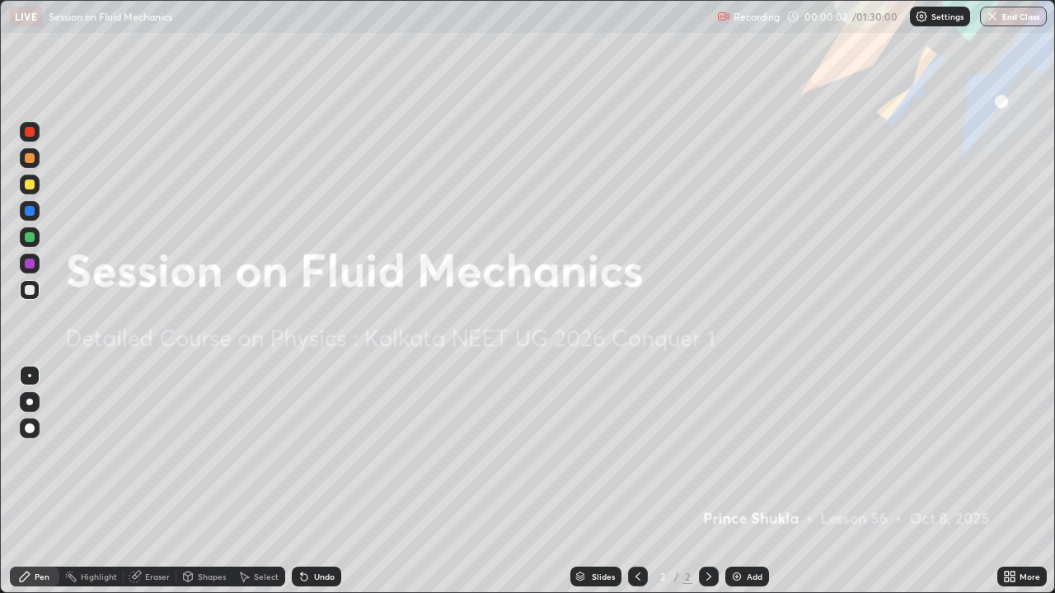 The width and height of the screenshot is (1055, 593). What do you see at coordinates (1030, 577) in the screenshot?
I see `div: More` at bounding box center [1030, 577].